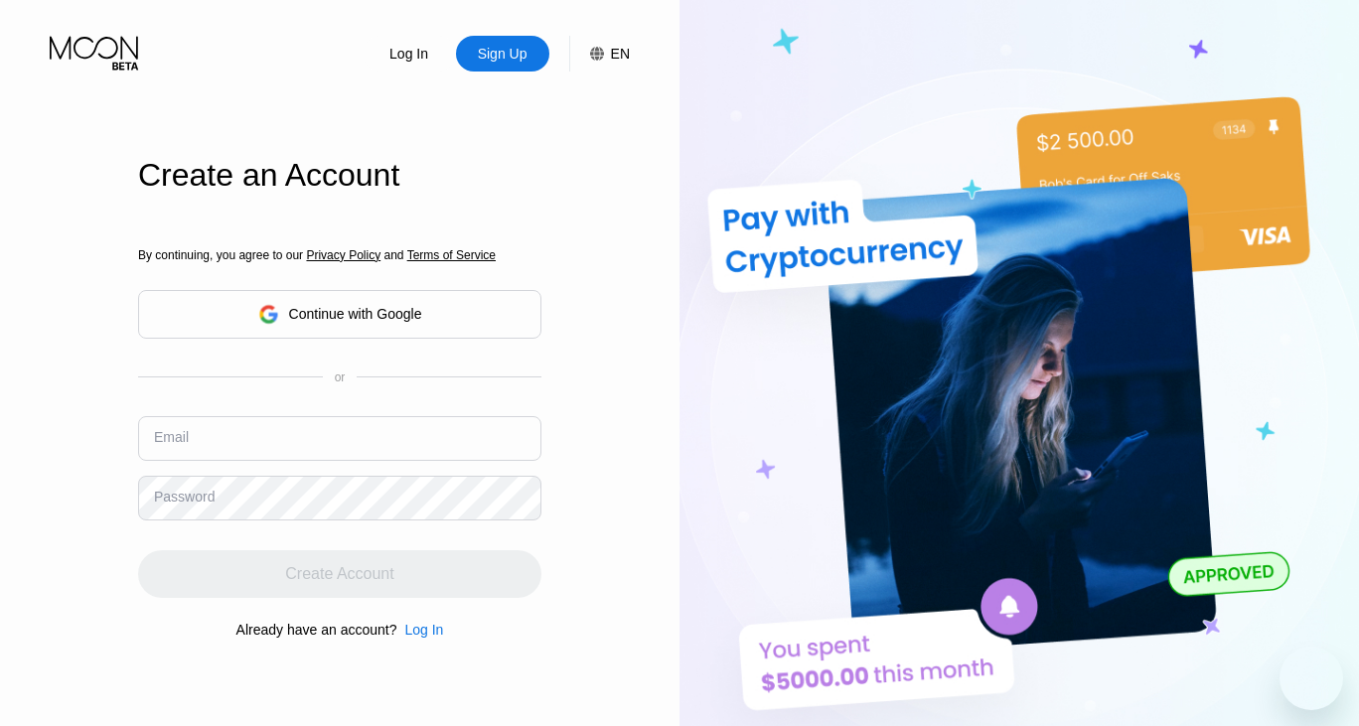 The height and width of the screenshot is (726, 1359). Describe the element at coordinates (451, 255) in the screenshot. I see `span: Terms of Service` at that location.